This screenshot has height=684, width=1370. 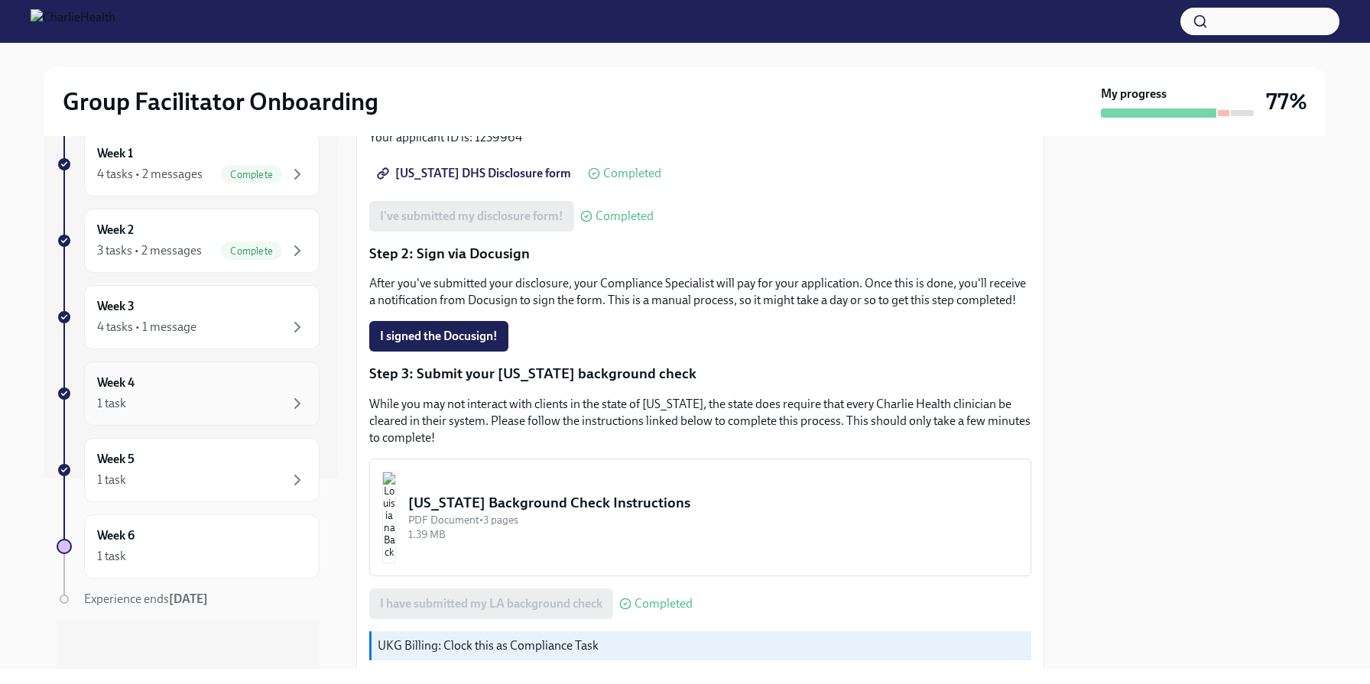 What do you see at coordinates (700, 254) in the screenshot?
I see `p: Step 2: Sign via Docusign` at bounding box center [700, 254].